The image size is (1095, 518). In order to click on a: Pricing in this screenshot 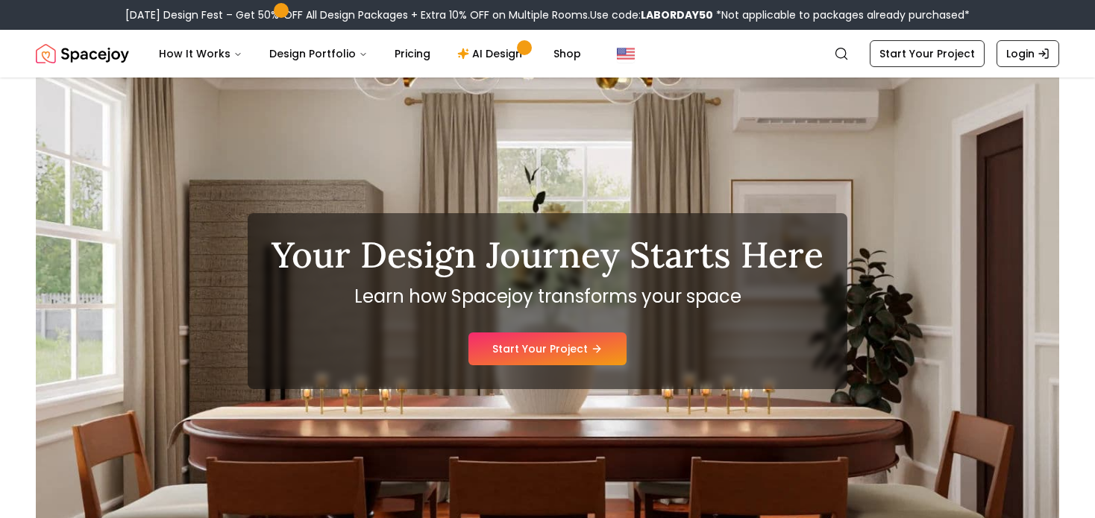, I will do `click(412, 54)`.